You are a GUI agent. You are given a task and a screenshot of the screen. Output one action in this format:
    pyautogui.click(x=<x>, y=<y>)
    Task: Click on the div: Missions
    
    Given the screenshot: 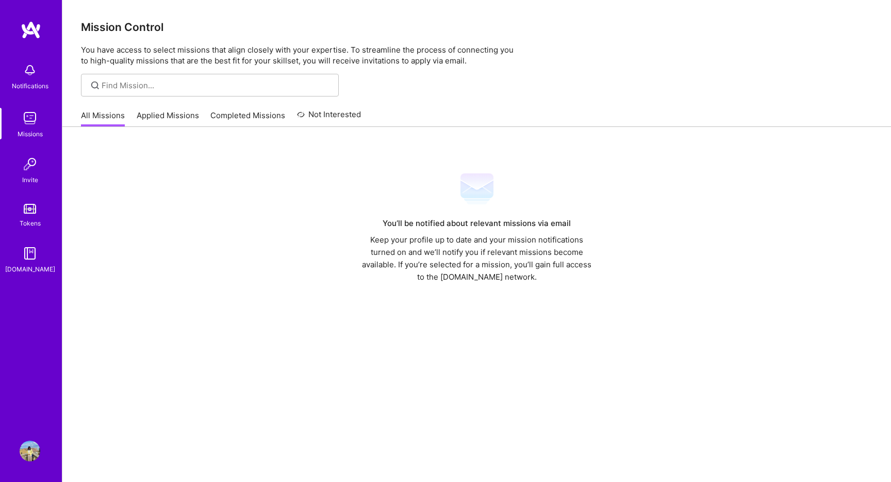 What is the action you would take?
    pyautogui.click(x=30, y=134)
    